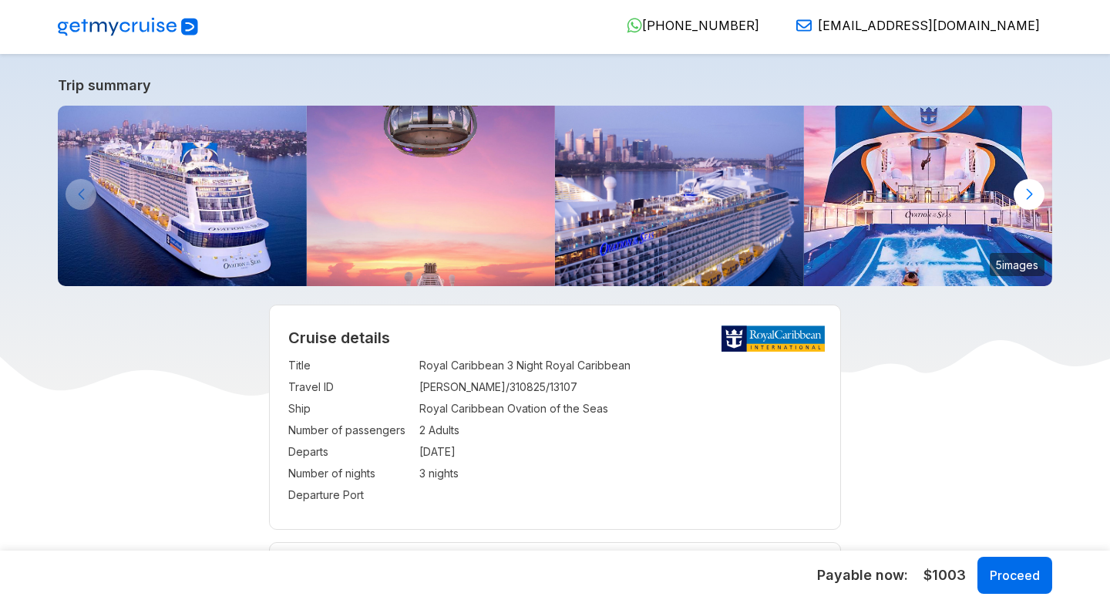 Image resolution: width=1110 pixels, height=600 pixels. I want to click on td: Royal Caribbean Ovation of the Seas, so click(621, 409).